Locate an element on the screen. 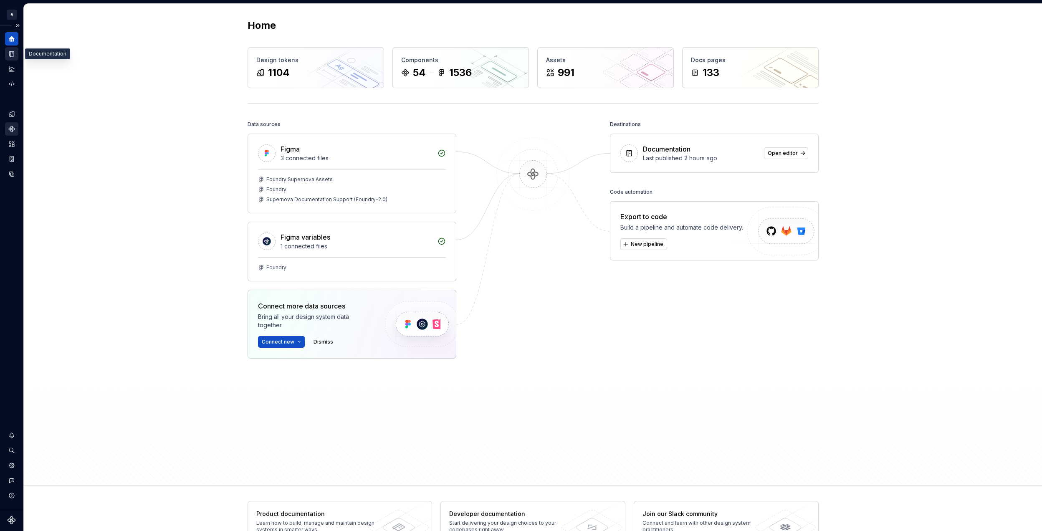 The height and width of the screenshot is (531, 1042). a: Code automation is located at coordinates (12, 84).